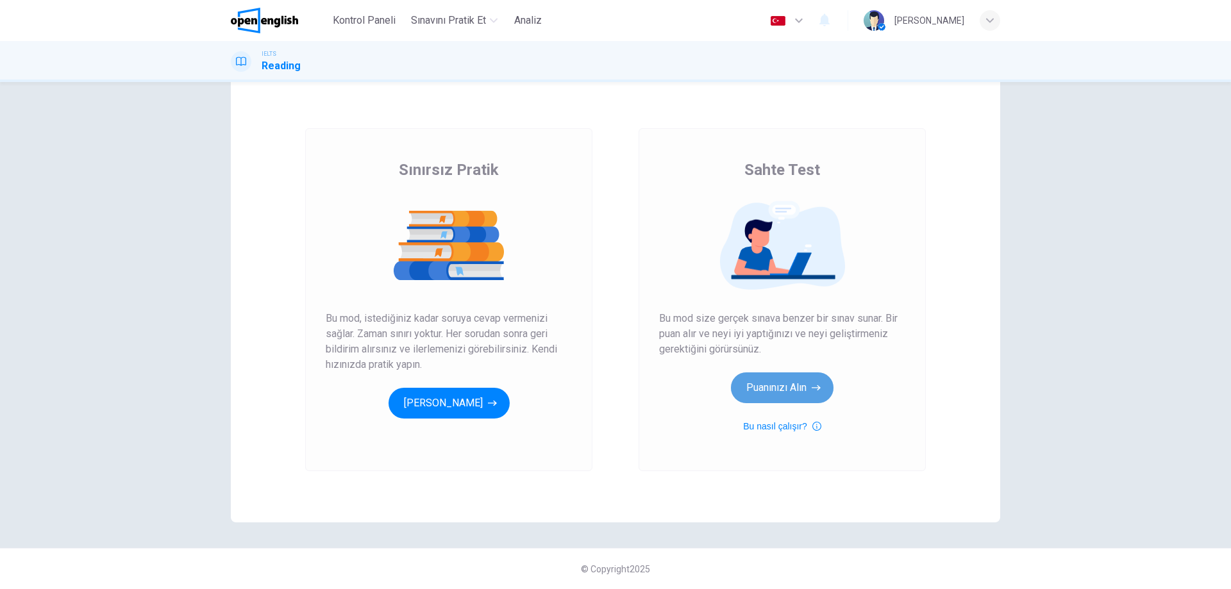 The image size is (1231, 589). Describe the element at coordinates (449, 342) in the screenshot. I see `span: Bu mod, istediğiniz kadar soruya cevap vermenizi sağlar. Zaman sınırı yoktur. Her sorudan sonra g...` at that location.